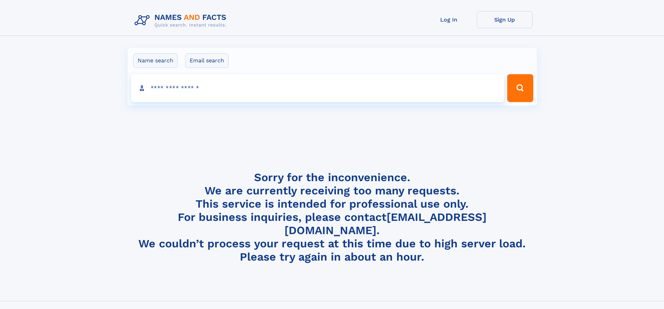  I want to click on label: Email search, so click(207, 61).